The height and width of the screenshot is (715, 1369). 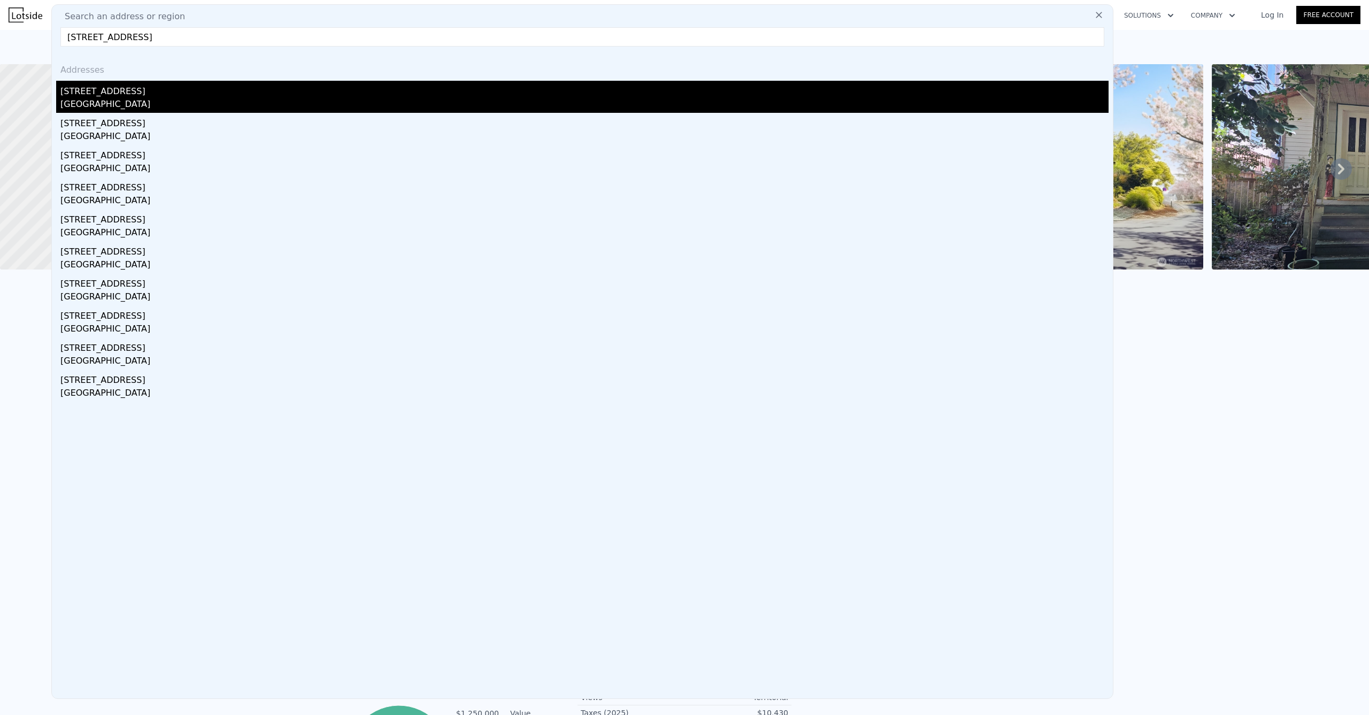 What do you see at coordinates (1273, 15) in the screenshot?
I see `a: Log In` at bounding box center [1273, 15].